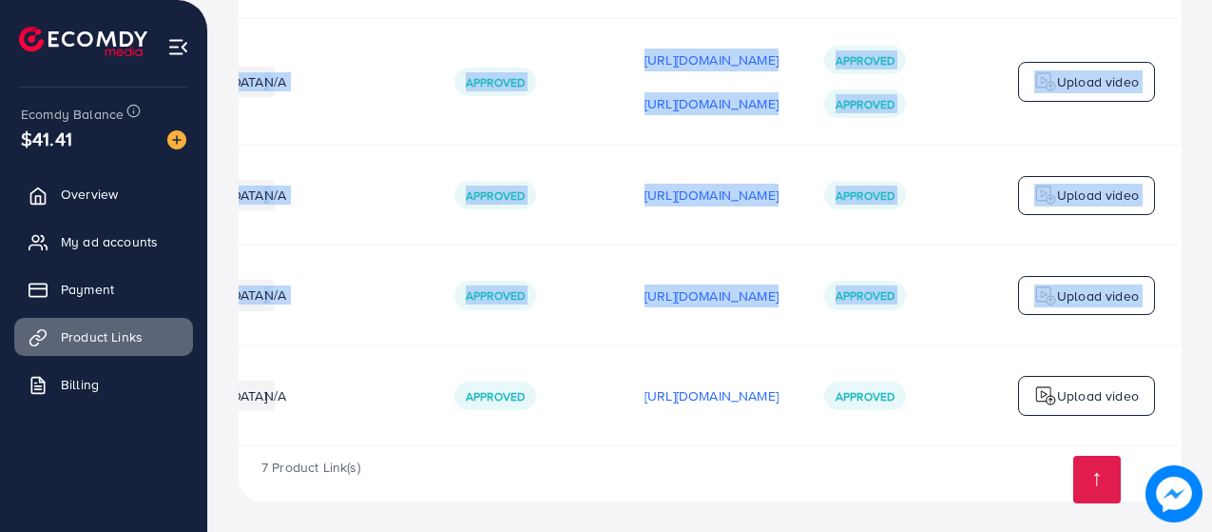 This screenshot has height=532, width=1212. Describe the element at coordinates (109, 242) in the screenshot. I see `span: My ad accounts` at that location.